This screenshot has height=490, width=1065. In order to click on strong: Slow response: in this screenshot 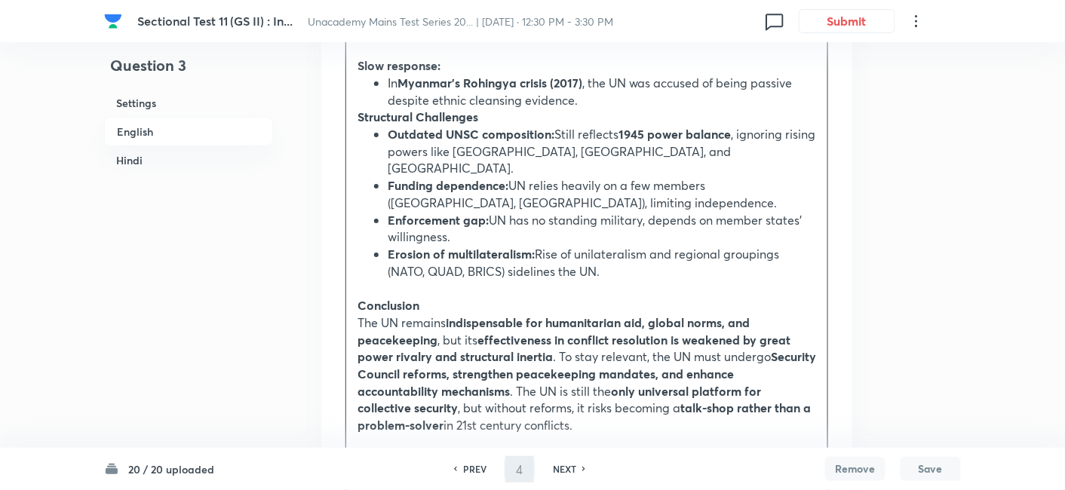, I will do `click(399, 65)`.